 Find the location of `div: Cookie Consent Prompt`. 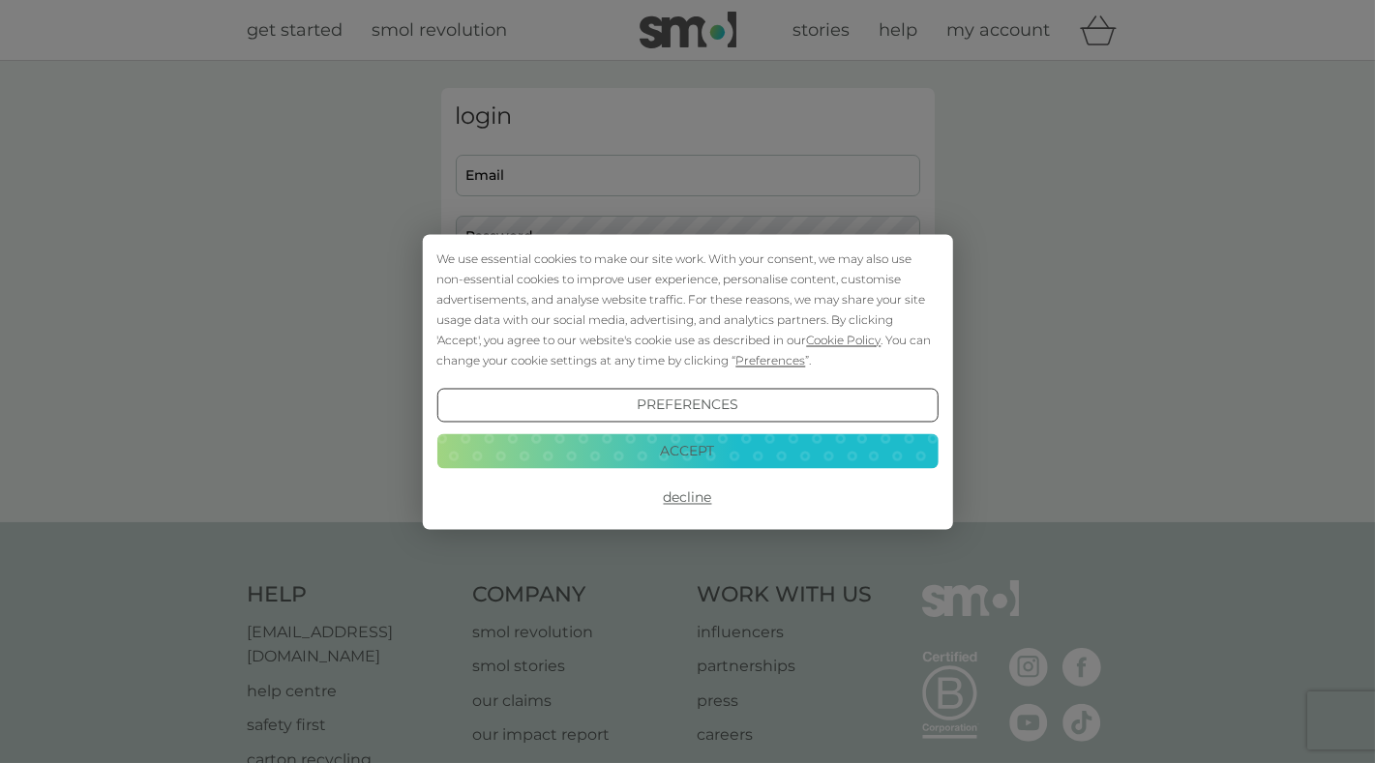

div: Cookie Consent Prompt is located at coordinates (687, 381).